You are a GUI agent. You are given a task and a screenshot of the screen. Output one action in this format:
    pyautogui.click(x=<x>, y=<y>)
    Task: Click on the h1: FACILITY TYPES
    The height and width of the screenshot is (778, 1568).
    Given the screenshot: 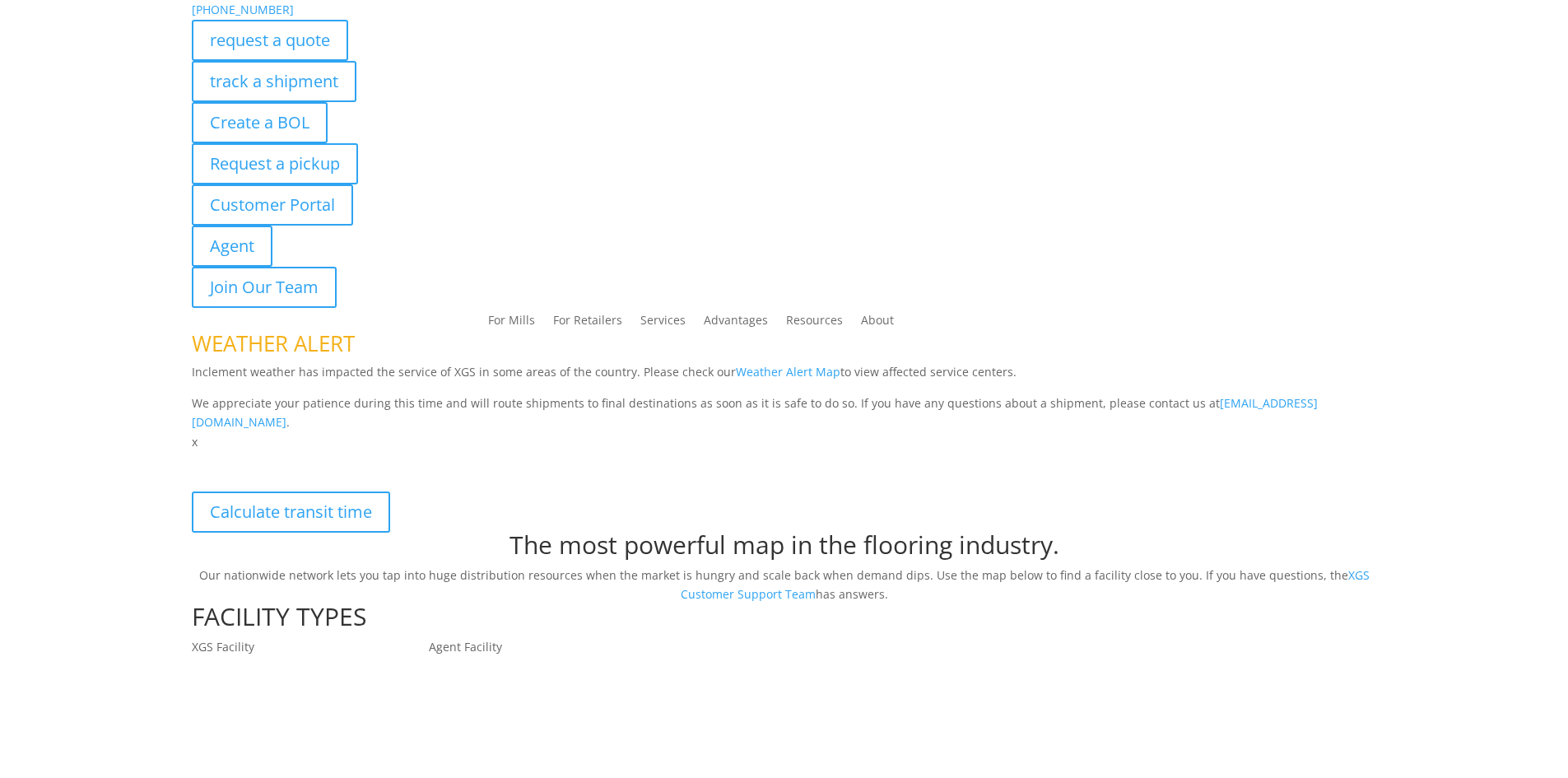 What is the action you would take?
    pyautogui.click(x=784, y=621)
    